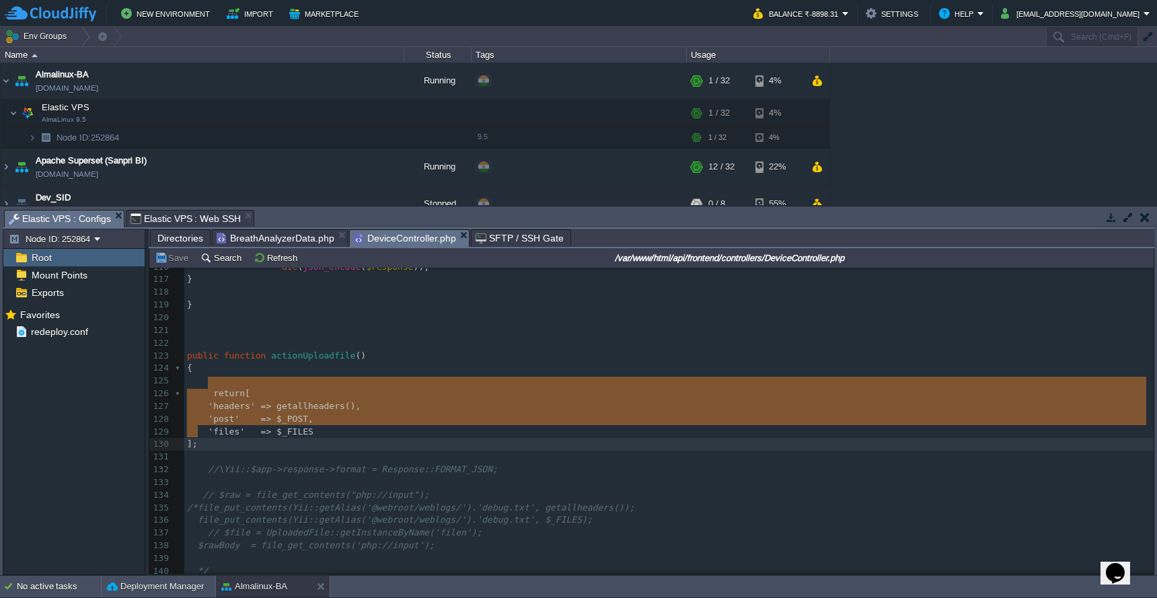  I want to click on div: Name, so click(203, 55).